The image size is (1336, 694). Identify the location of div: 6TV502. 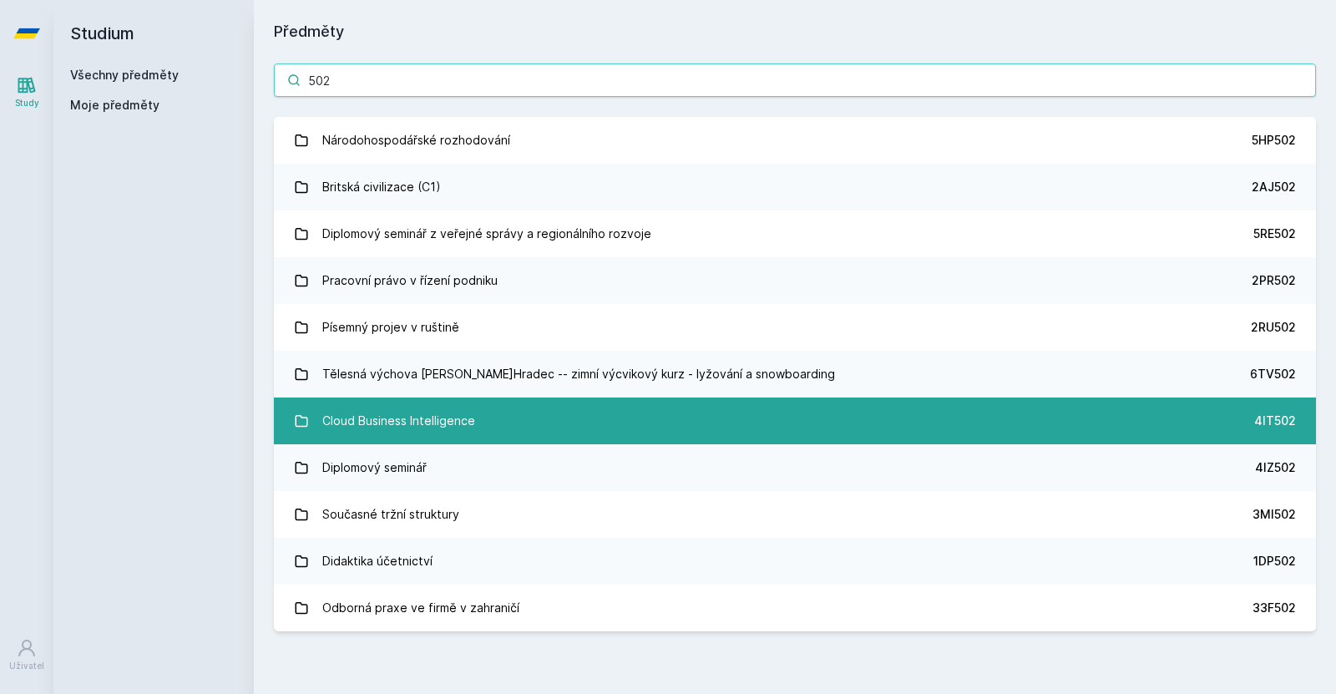
(1272, 374).